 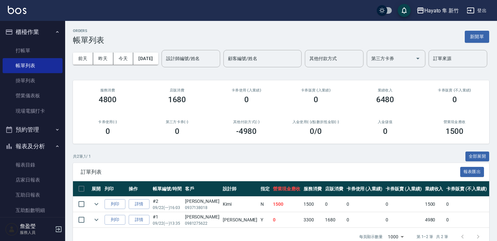 I want to click on button: 今天, so click(x=124, y=58).